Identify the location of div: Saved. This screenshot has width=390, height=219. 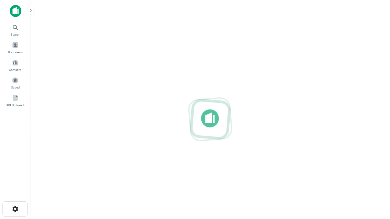
(15, 83).